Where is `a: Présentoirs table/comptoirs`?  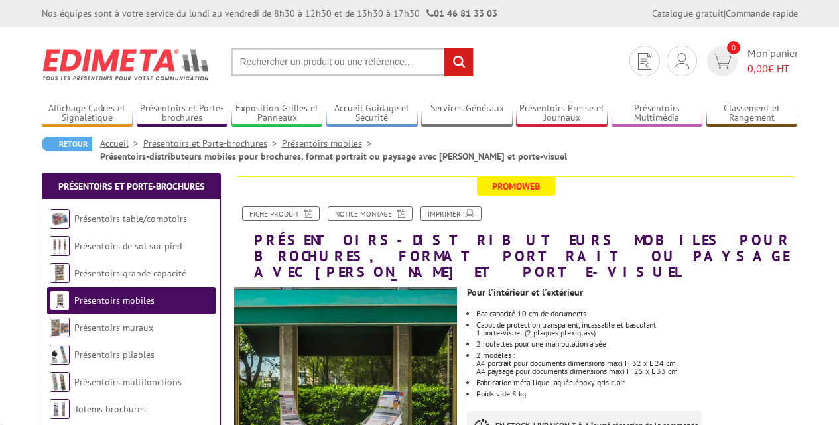
a: Présentoirs table/comptoirs is located at coordinates (131, 219).